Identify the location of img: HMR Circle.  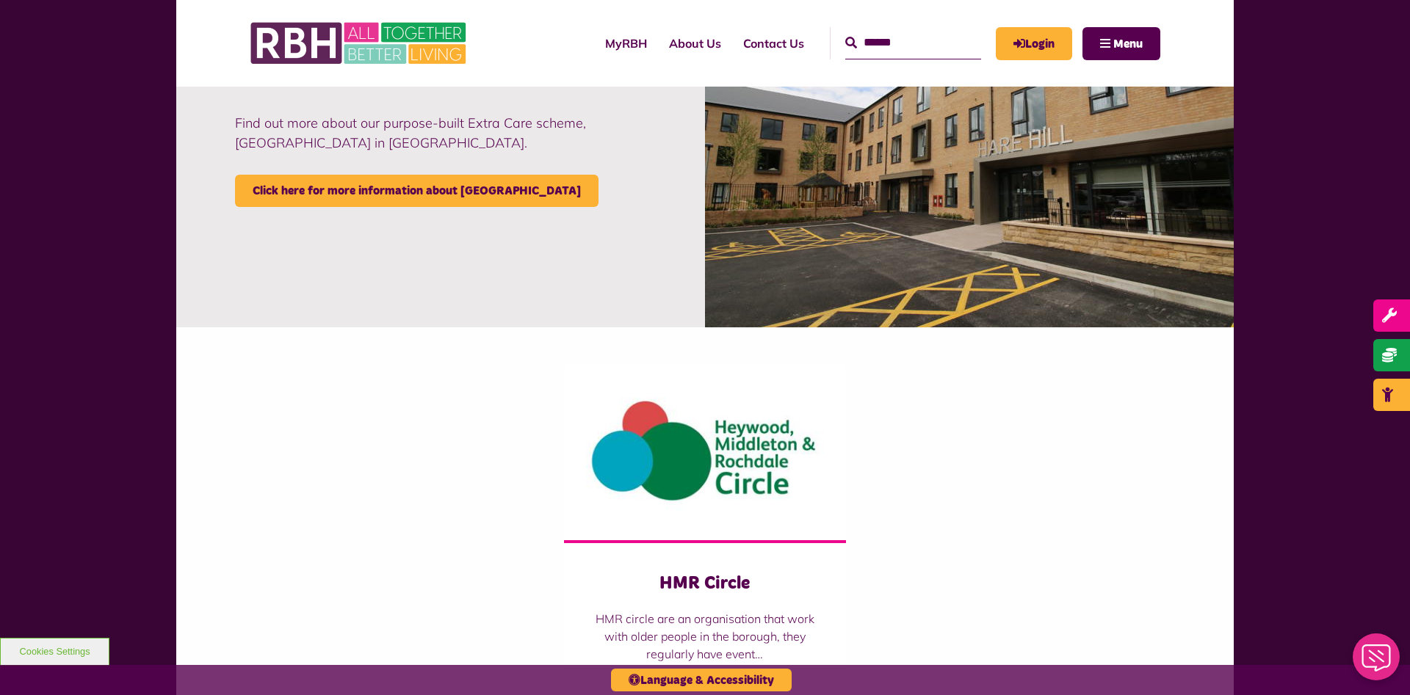
(704, 452).